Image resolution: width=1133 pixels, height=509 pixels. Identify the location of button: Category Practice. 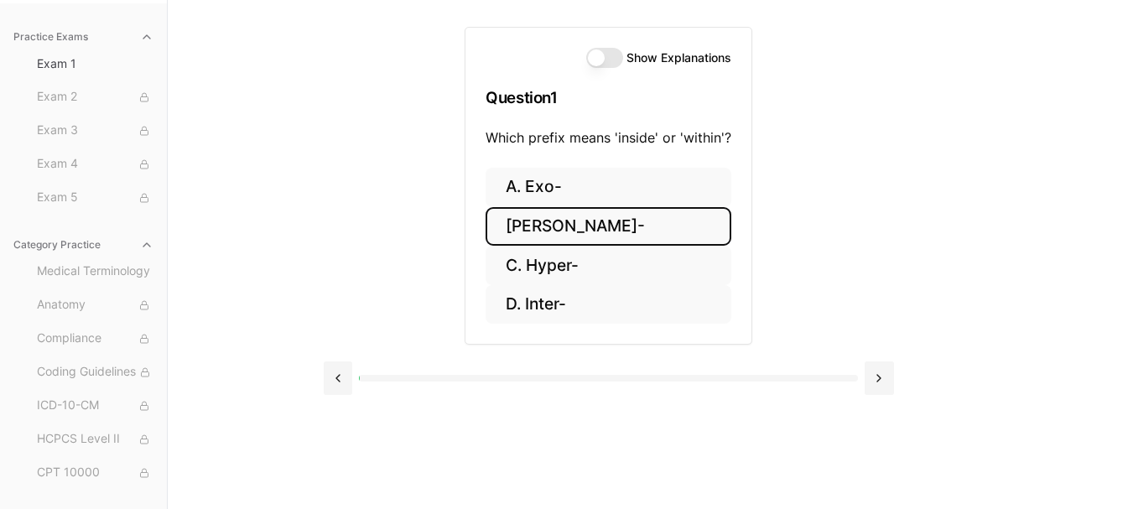
(83, 245).